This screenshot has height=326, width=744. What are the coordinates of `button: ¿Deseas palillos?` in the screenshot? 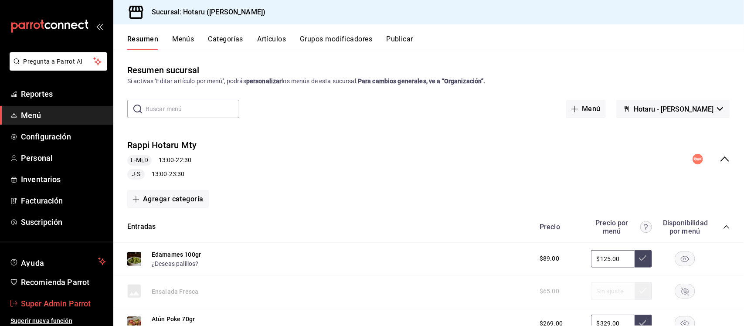 It's located at (175, 264).